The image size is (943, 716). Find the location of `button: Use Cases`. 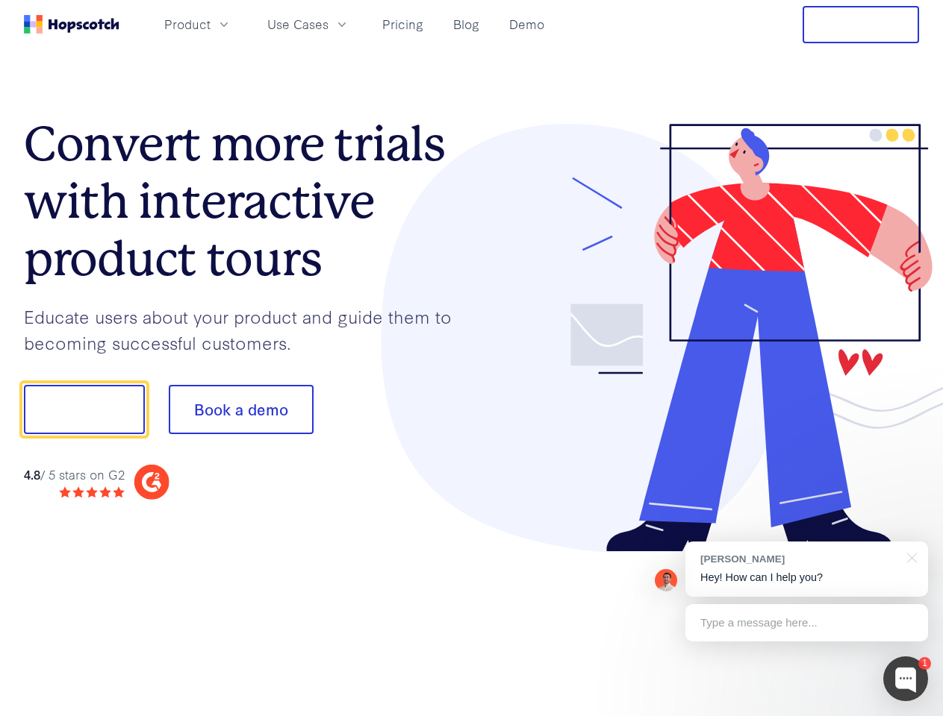

button: Use Cases is located at coordinates (308, 24).